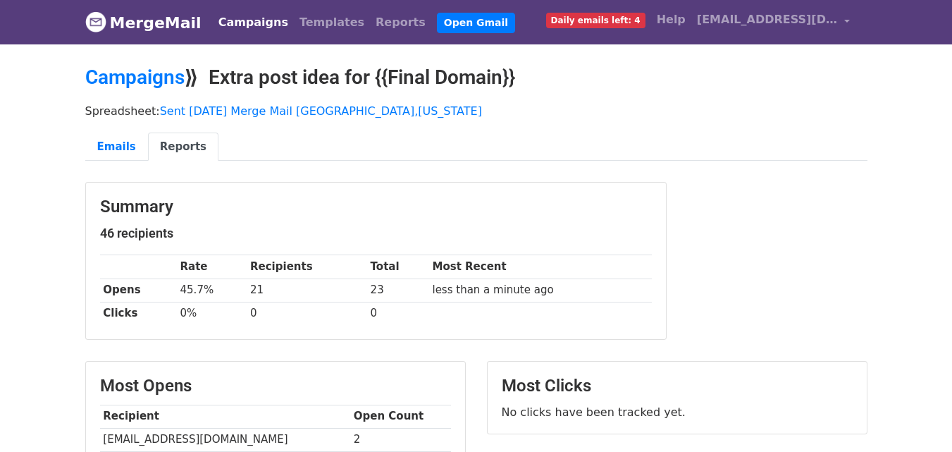  What do you see at coordinates (376, 206) in the screenshot?
I see `h3: Summary` at bounding box center [376, 206].